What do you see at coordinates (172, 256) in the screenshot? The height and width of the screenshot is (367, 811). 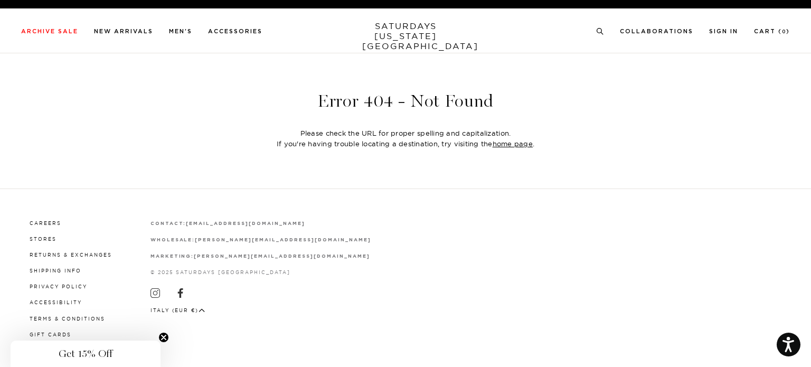 I see `strong: marketing:` at bounding box center [172, 256].